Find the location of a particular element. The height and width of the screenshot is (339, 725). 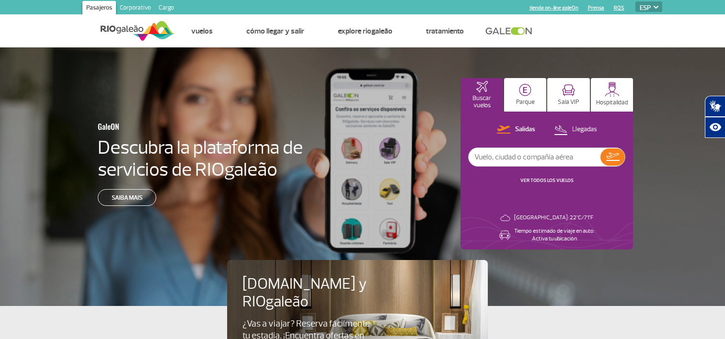

p: Tiempo estimado de viaje en auto: Activa tu ubicación is located at coordinates (554, 235).